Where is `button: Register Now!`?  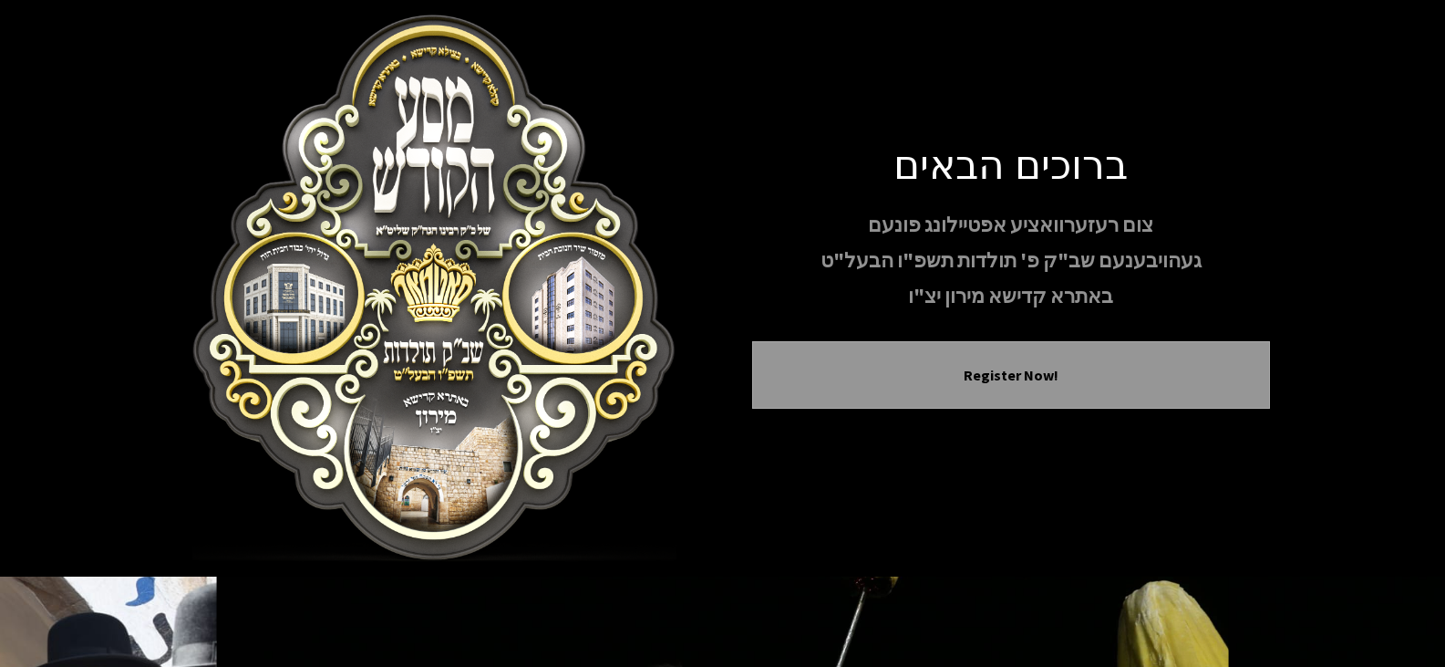 button: Register Now! is located at coordinates (1011, 375).